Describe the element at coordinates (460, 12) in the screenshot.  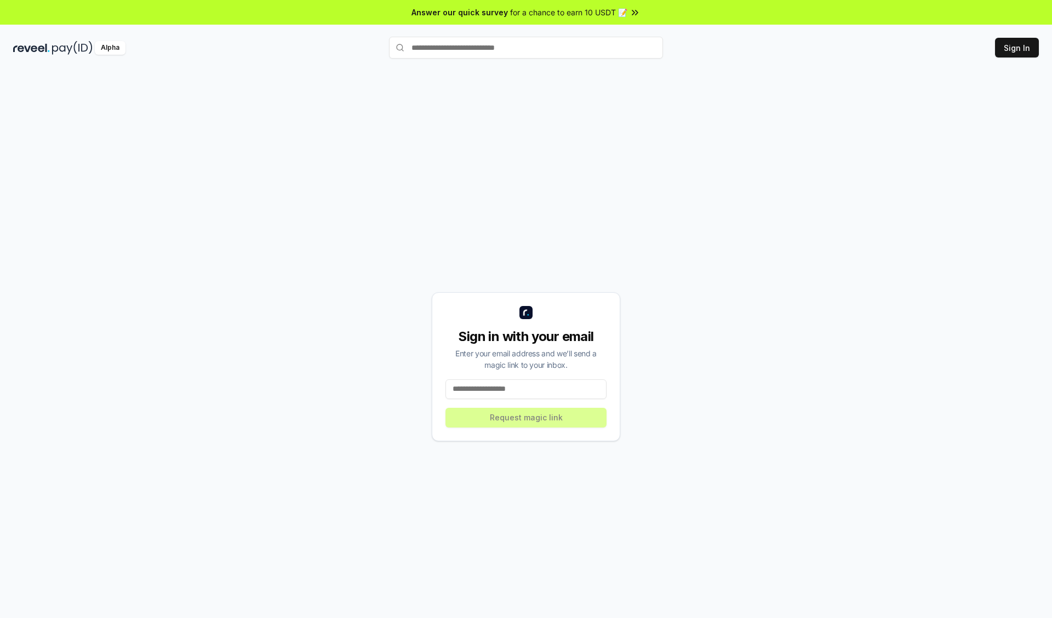
I see `span: Answer our quick survey` at that location.